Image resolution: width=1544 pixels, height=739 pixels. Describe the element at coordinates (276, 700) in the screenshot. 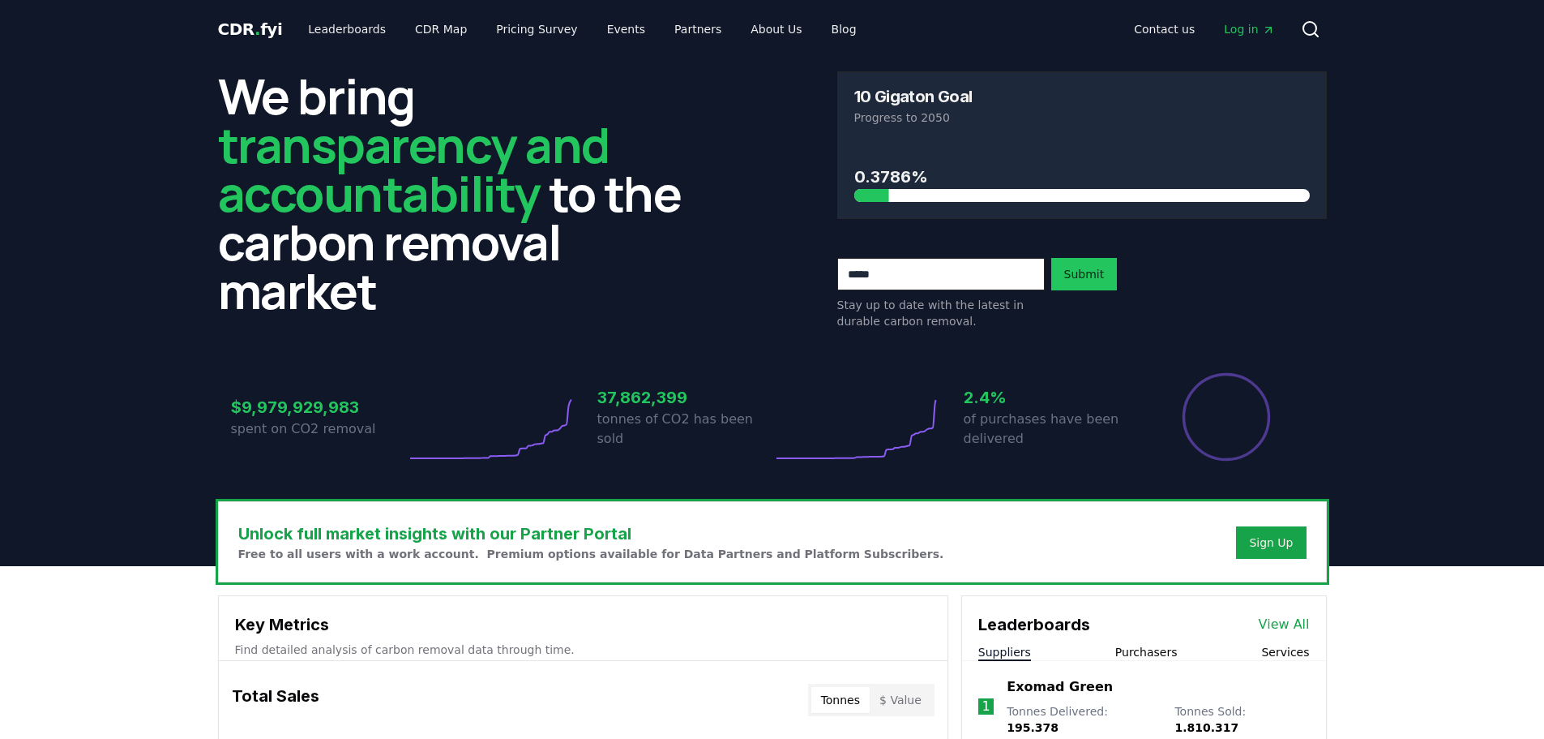

I see `h3: Total Sales` at that location.